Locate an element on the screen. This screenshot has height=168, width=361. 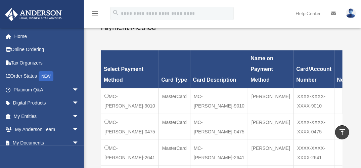
th: Select Payment Method is located at coordinates (130, 69).